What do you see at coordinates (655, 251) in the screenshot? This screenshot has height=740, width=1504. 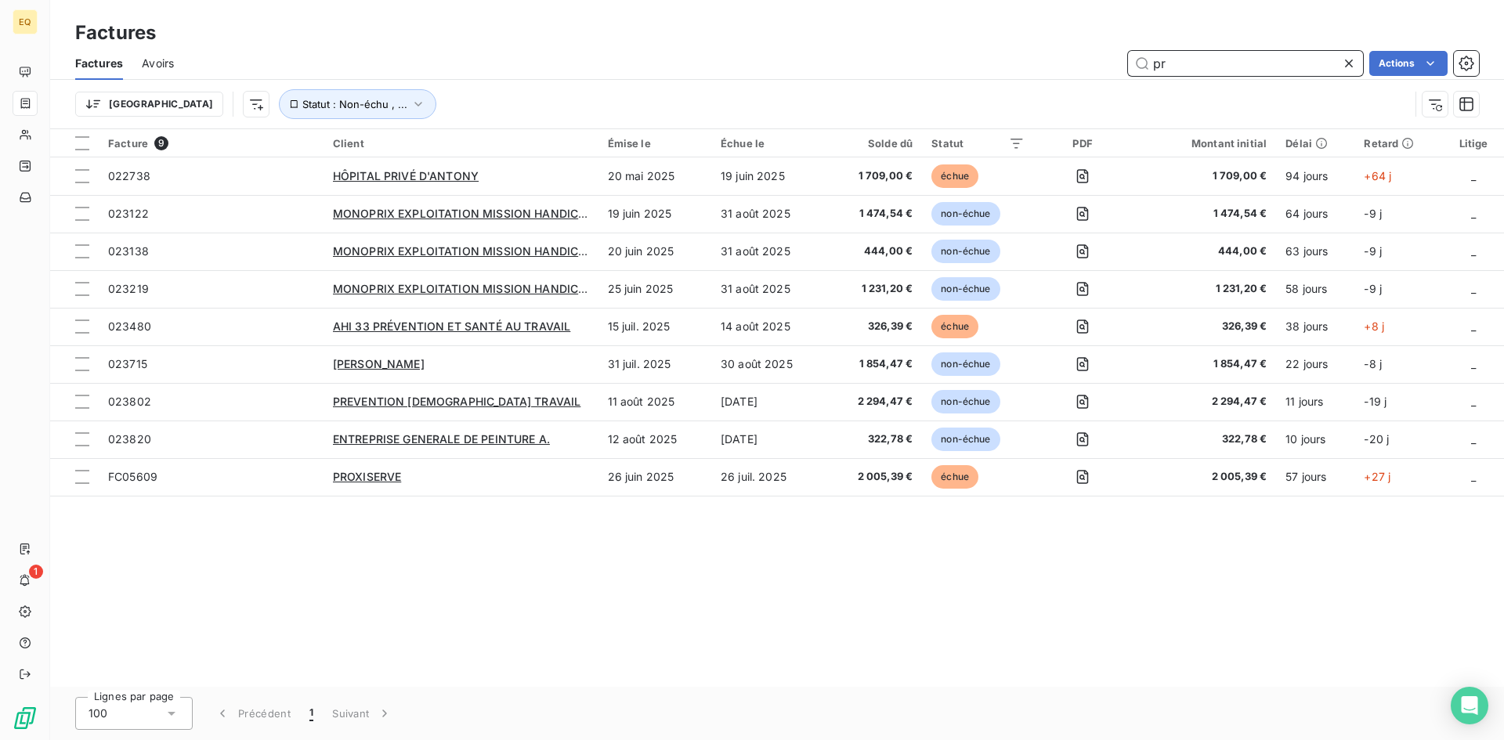 I see `td: 20 juin 2025` at bounding box center [655, 251].